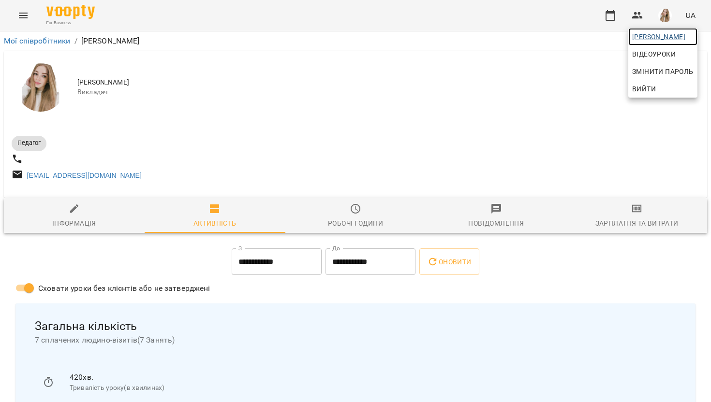 This screenshot has height=402, width=711. I want to click on a: Відеоуроки, so click(654, 54).